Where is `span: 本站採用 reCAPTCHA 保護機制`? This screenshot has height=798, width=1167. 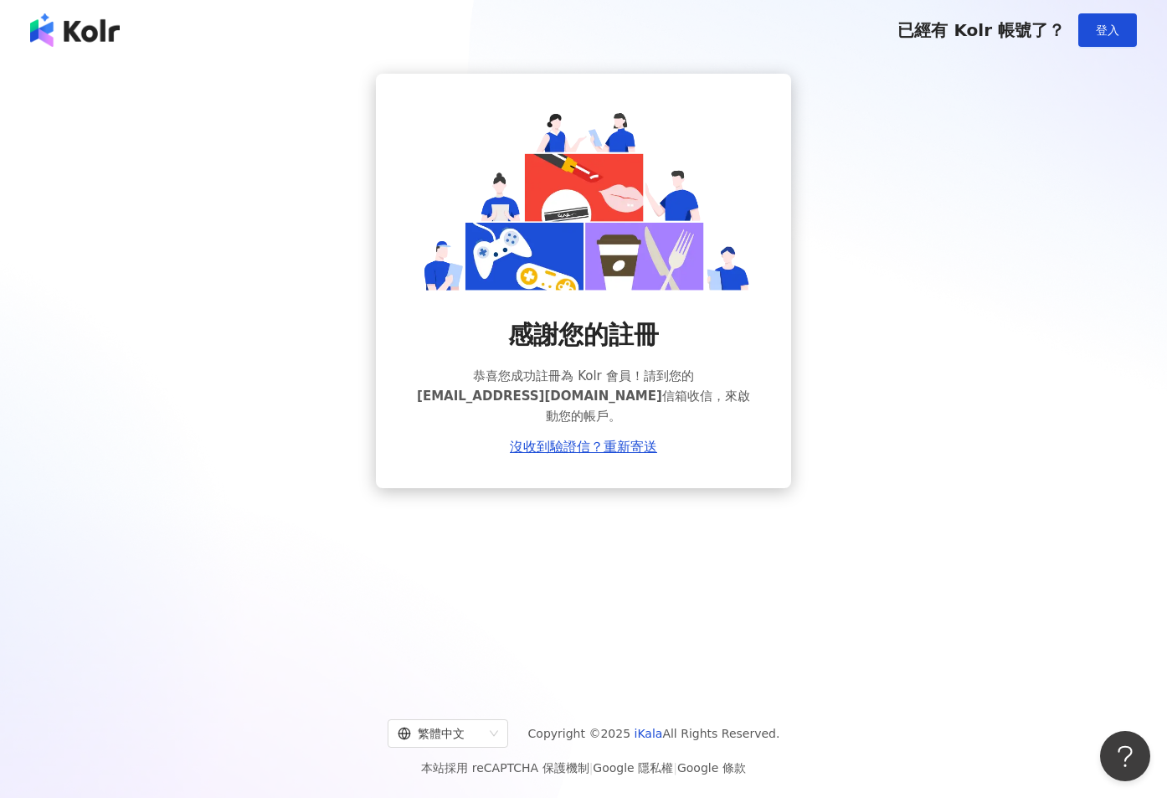
span: 本站採用 reCAPTCHA 保護機制 is located at coordinates (583, 768).